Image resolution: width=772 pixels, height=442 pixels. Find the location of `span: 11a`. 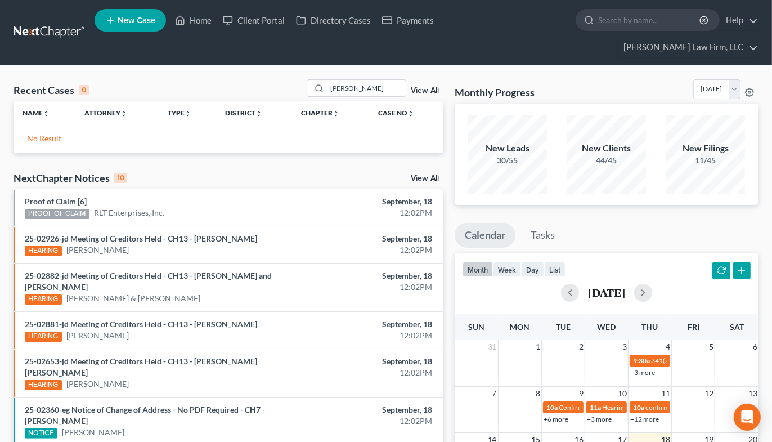

span: 11a is located at coordinates (595, 407).